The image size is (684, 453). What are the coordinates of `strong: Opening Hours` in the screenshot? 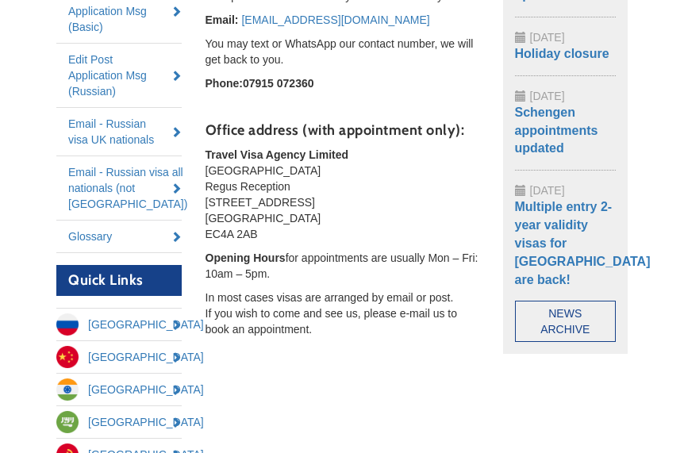 It's located at (245, 258).